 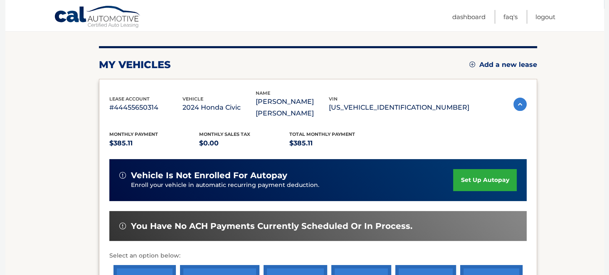 I want to click on span: Total Monthly Payment, so click(x=322, y=134).